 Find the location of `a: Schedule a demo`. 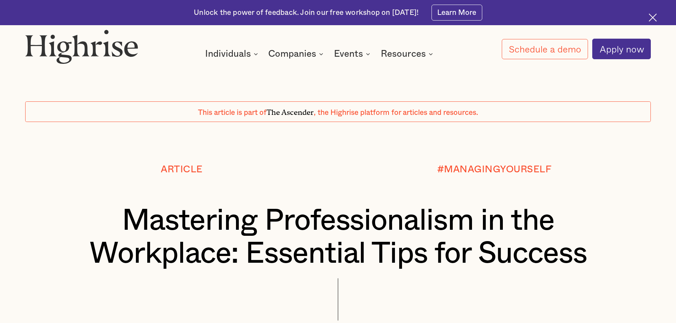

a: Schedule a demo is located at coordinates (545, 49).